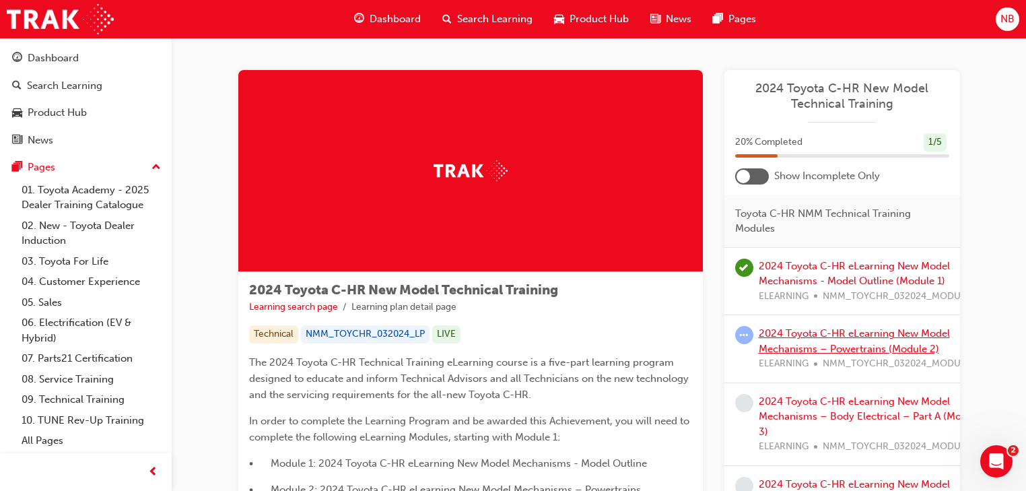 The width and height of the screenshot is (1026, 491). What do you see at coordinates (91, 233) in the screenshot?
I see `a: 02. New - Toyota Dealer Induction` at bounding box center [91, 233].